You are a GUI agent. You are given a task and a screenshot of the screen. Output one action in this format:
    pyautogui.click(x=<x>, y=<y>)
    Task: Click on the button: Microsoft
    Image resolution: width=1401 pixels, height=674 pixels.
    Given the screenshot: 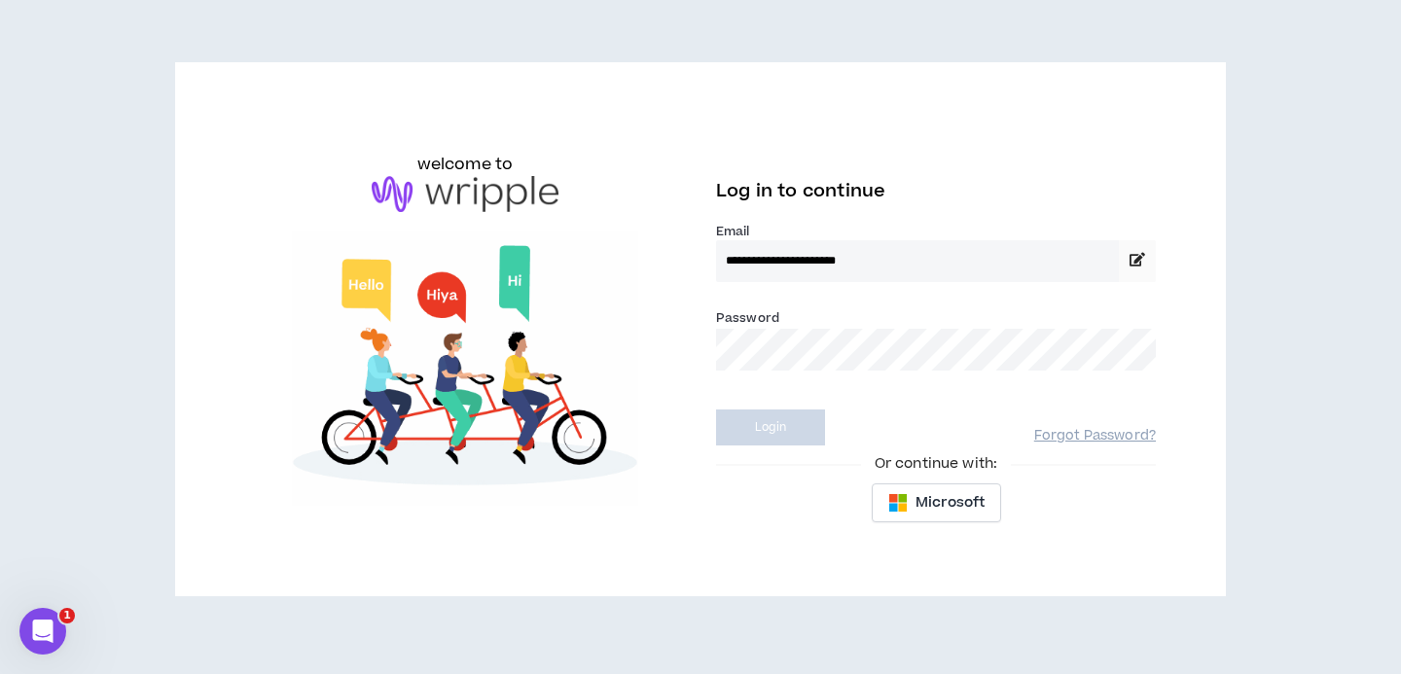 What is the action you would take?
    pyautogui.click(x=936, y=503)
    